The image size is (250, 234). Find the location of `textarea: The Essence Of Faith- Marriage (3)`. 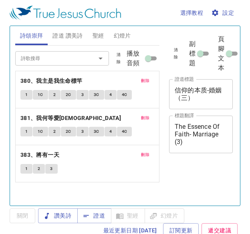

textarea: The Essence Of Faith- Marriage (3) is located at coordinates (201, 134).